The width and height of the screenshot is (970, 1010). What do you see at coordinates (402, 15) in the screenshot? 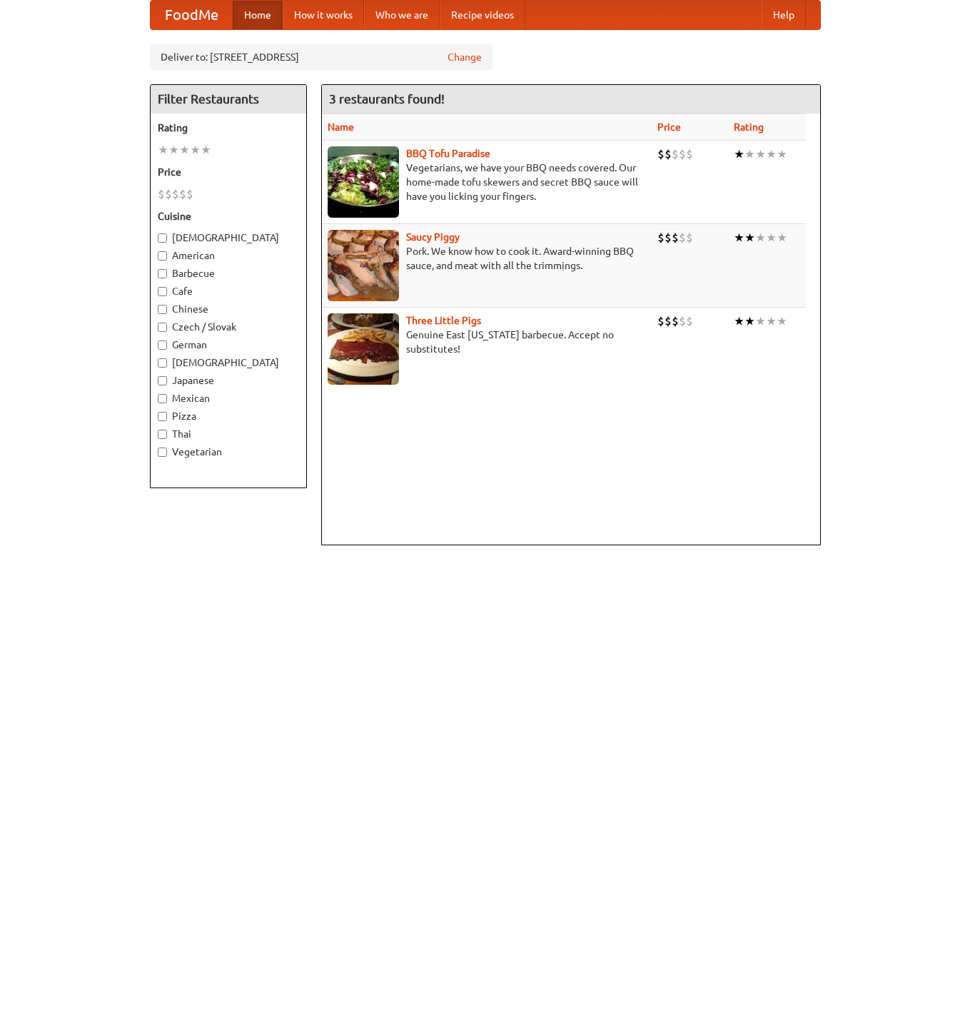
I see `a: Who we are` at bounding box center [402, 15].